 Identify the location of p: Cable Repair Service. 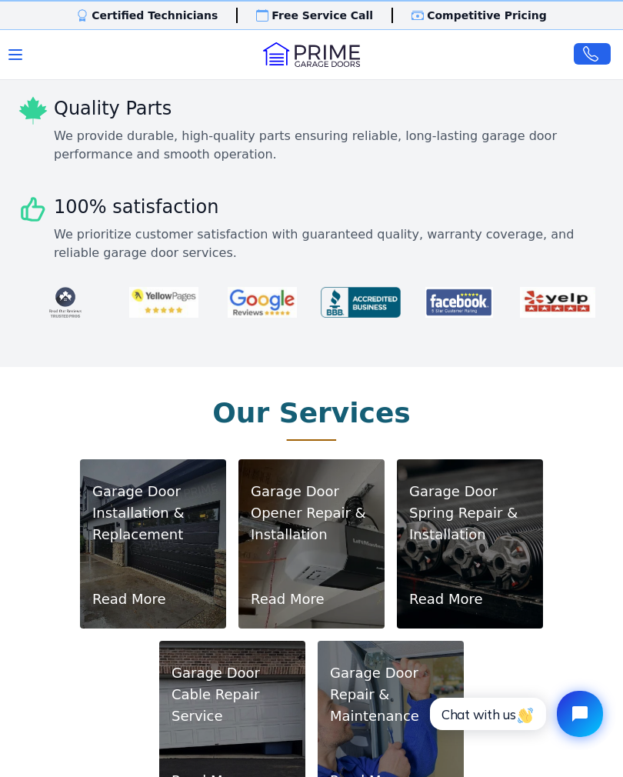
(232, 706).